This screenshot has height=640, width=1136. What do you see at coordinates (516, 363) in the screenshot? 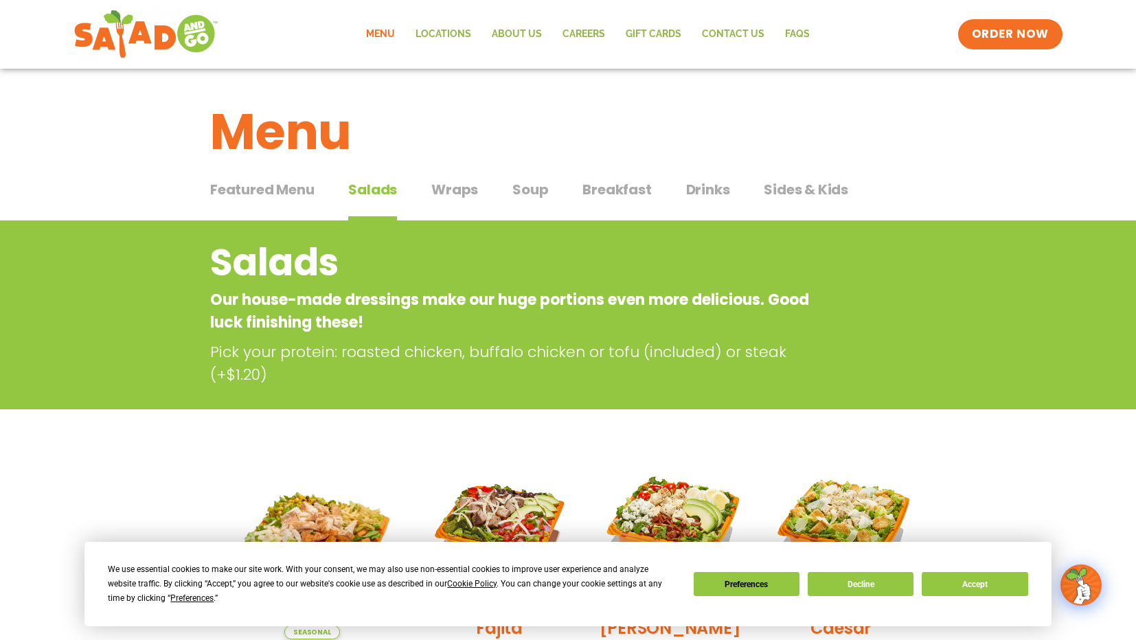
I see `p: Pick your protein: roasted chicken, buffalo chicken or tofu (included) or steak (+$1.20)` at bounding box center [516, 363].